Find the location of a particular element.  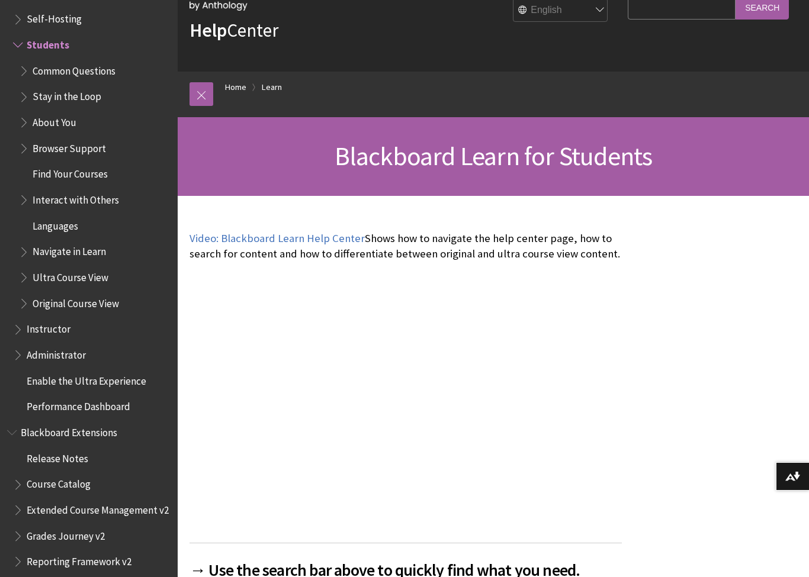

span: Browser Support is located at coordinates (69, 146).